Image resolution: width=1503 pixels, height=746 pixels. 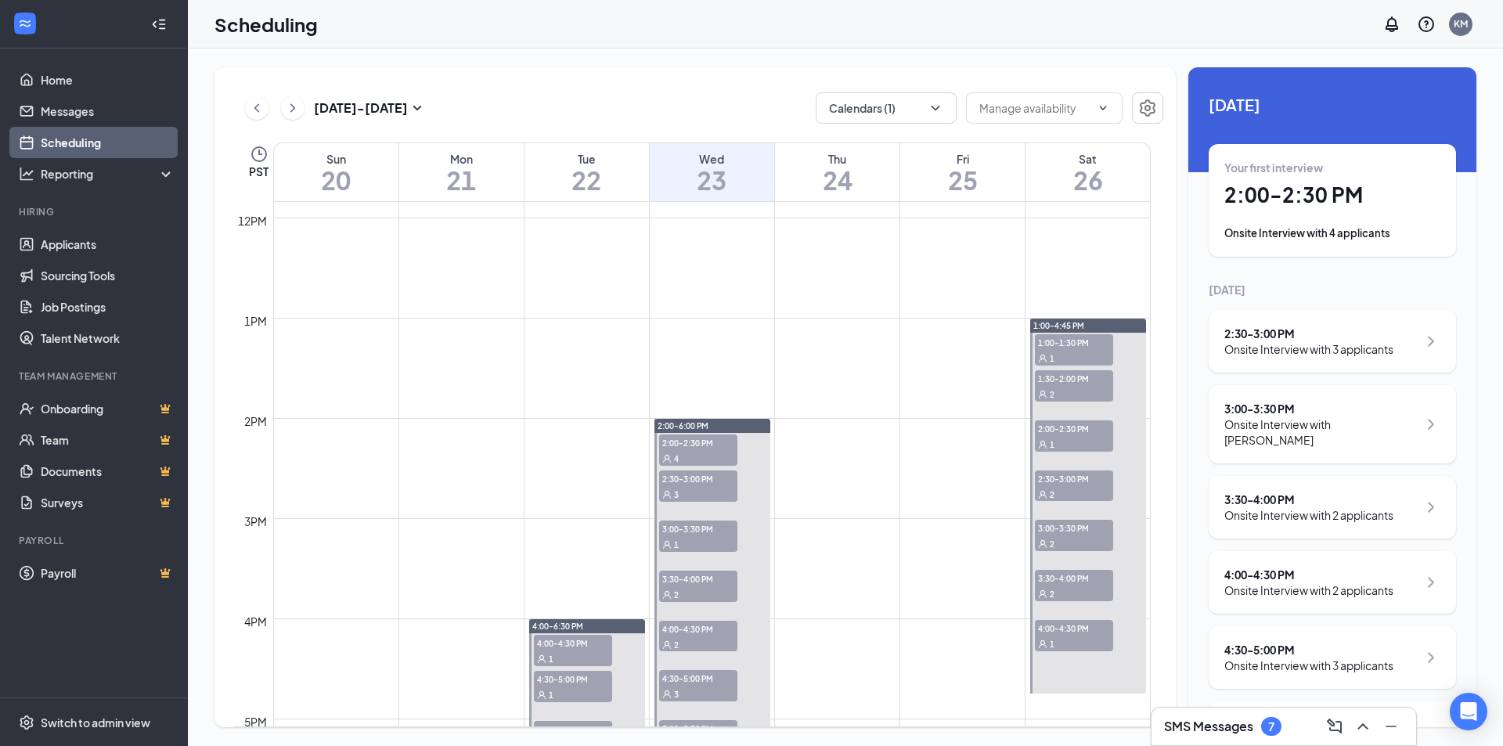 What do you see at coordinates (1461, 23) in the screenshot?
I see `div: KM` at bounding box center [1461, 23].